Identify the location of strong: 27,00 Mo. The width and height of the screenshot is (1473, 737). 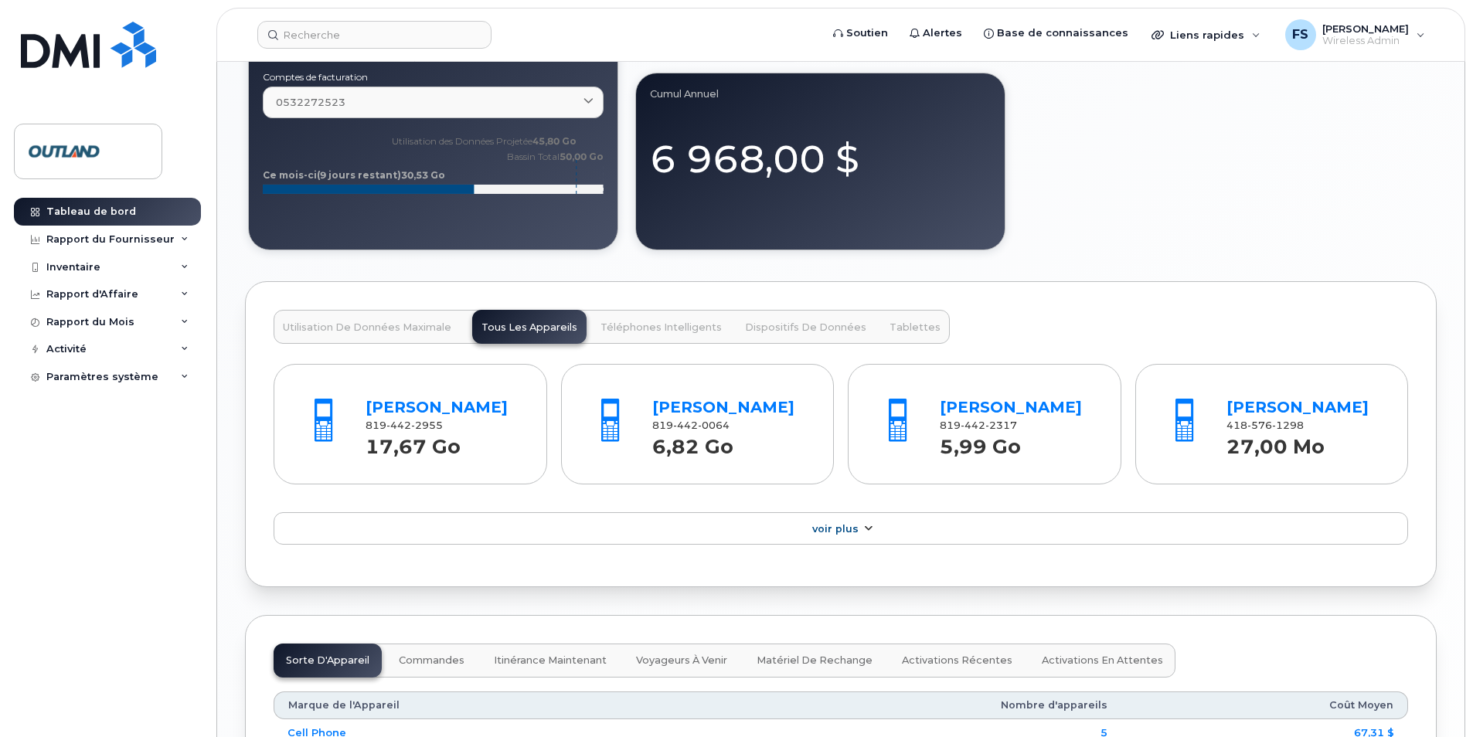
(1275, 442).